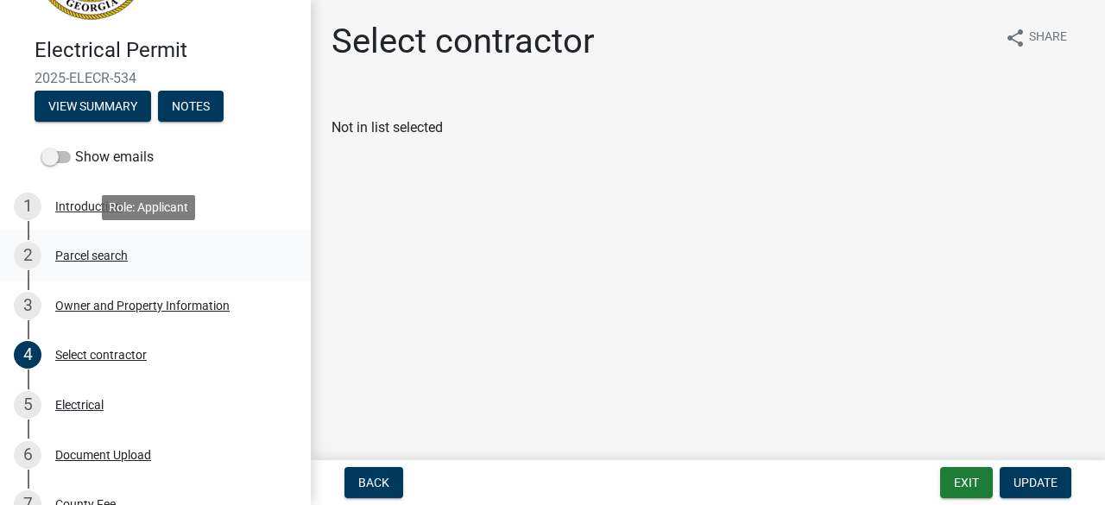  Describe the element at coordinates (149, 207) in the screenshot. I see `div: Role: Applicant` at that location.